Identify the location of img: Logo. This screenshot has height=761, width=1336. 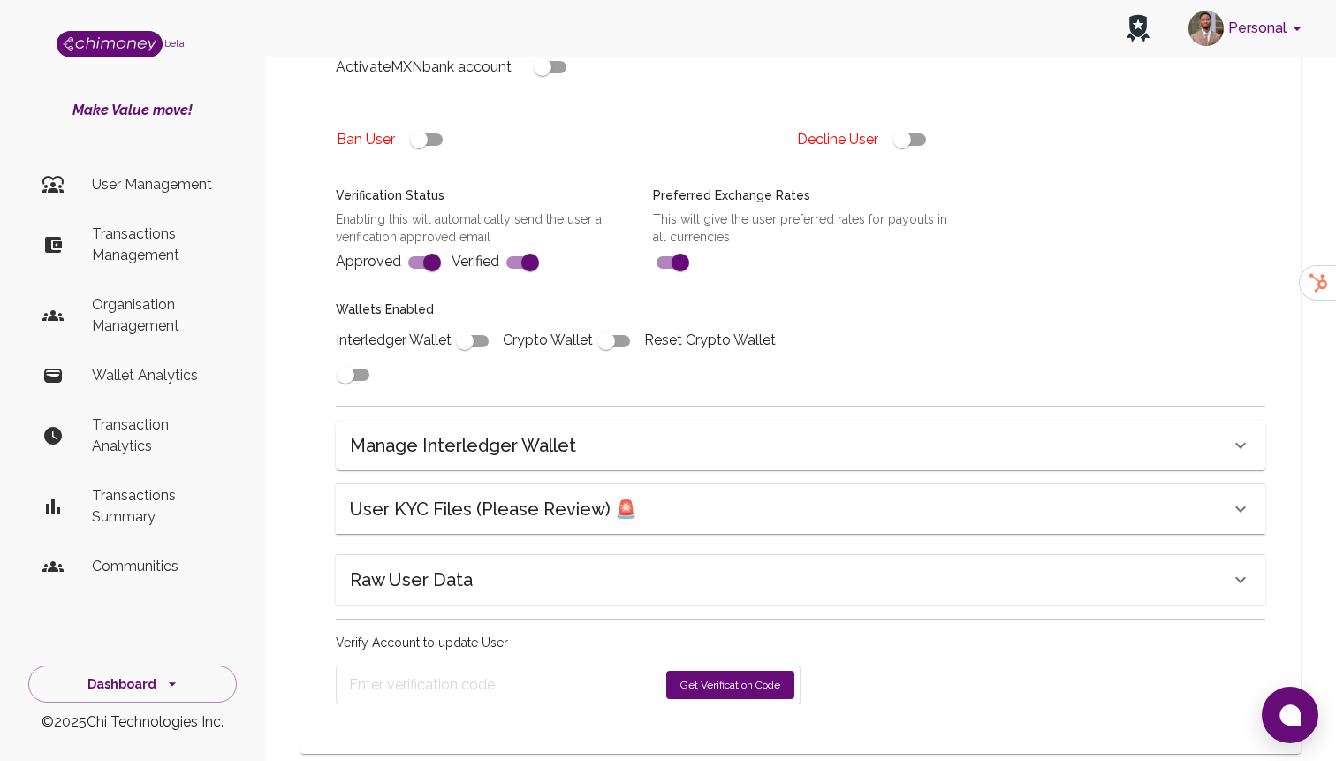
(110, 44).